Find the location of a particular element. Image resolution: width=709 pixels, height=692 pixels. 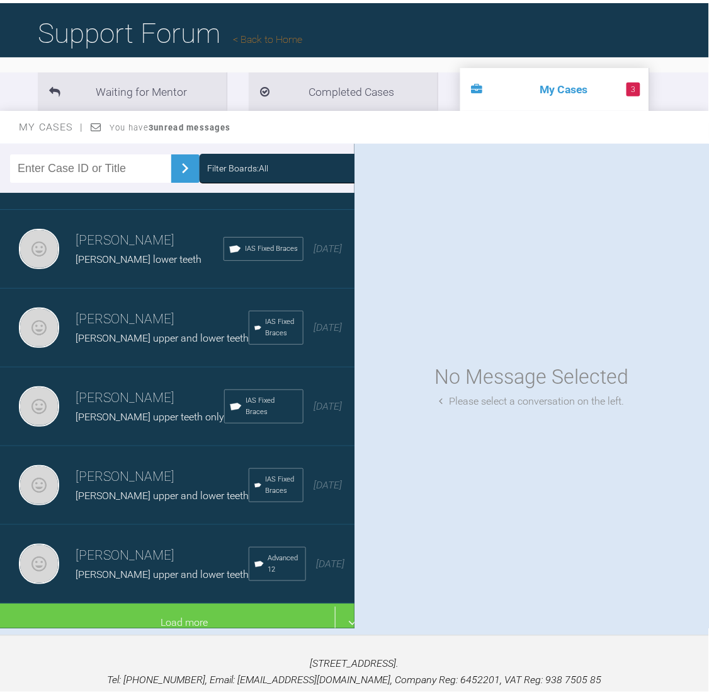

li: Completed Cases is located at coordinates (343, 91).